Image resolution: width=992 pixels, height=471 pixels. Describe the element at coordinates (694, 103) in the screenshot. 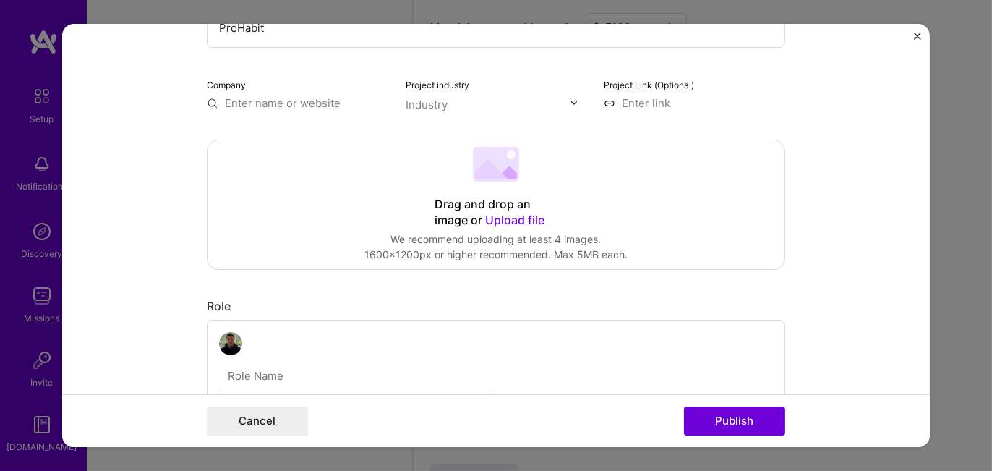

I see `input: Enter link` at that location.